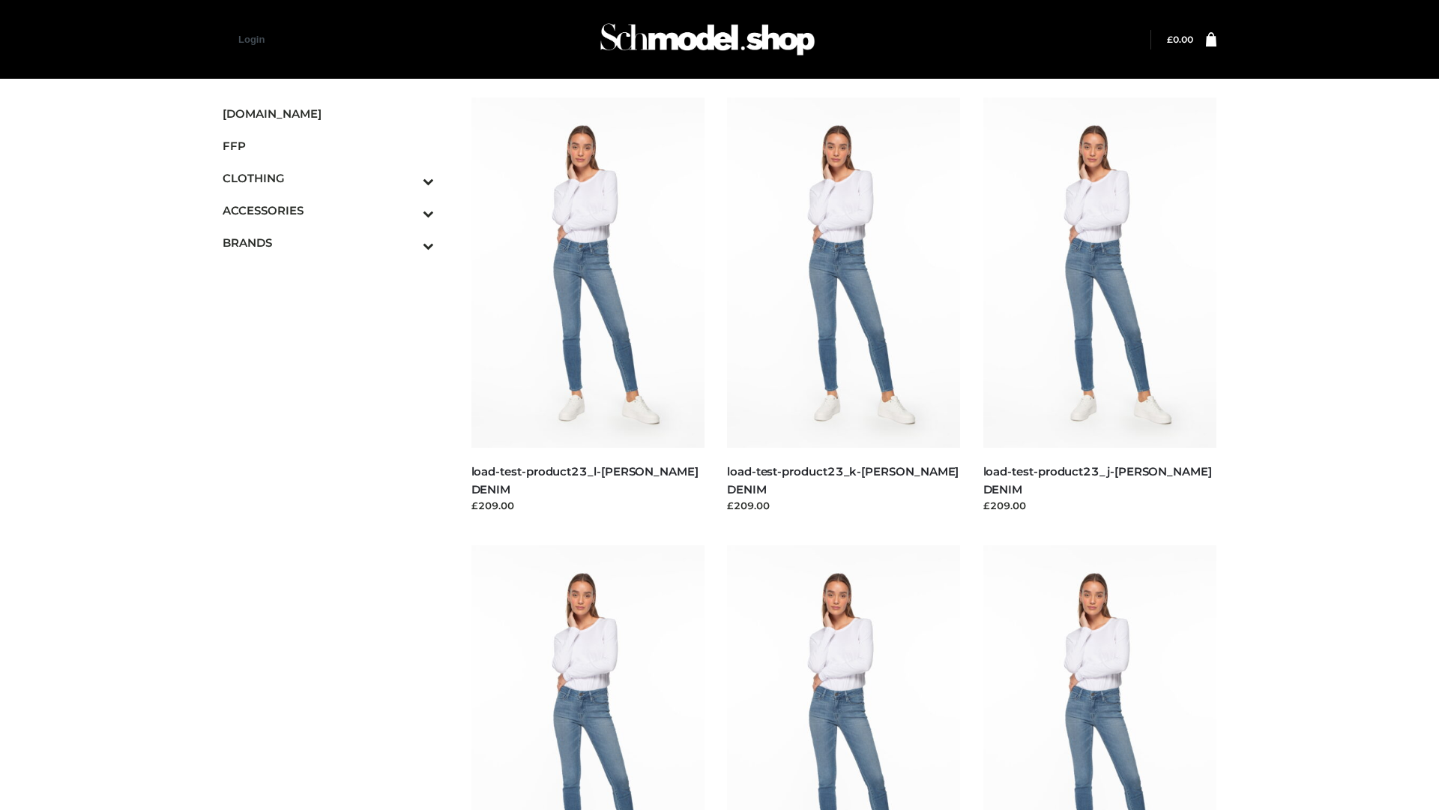  Describe the element at coordinates (251, 39) in the screenshot. I see `a: Login` at that location.